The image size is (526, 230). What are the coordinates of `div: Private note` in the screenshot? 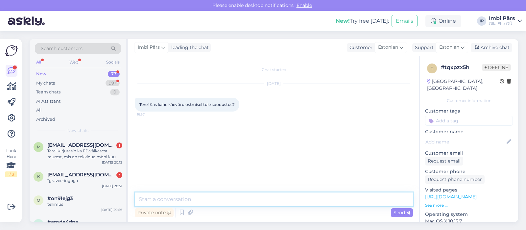 It's located at (154, 212).